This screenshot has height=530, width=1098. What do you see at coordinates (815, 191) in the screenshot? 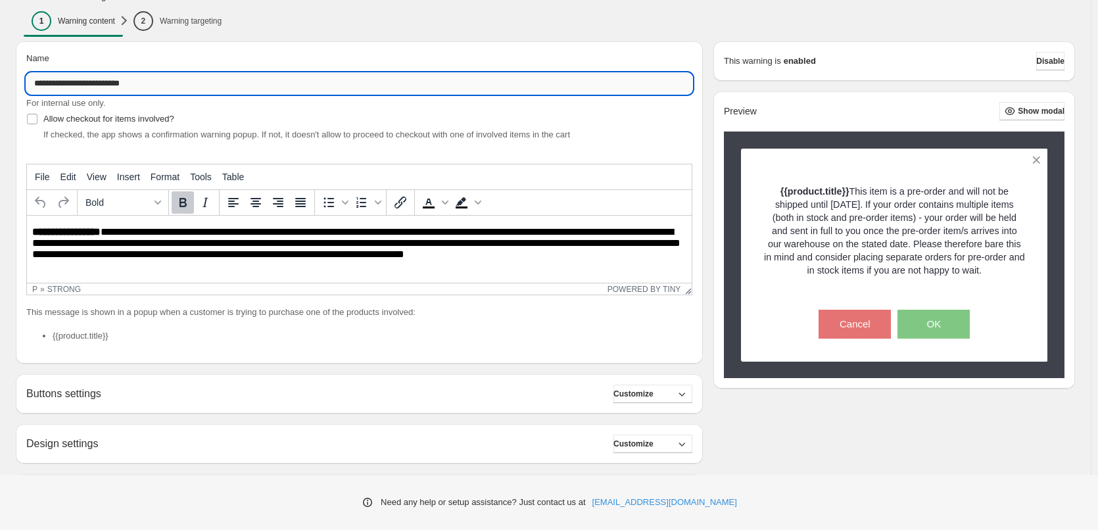
I see `strong: {{product.title}}` at bounding box center [815, 191].